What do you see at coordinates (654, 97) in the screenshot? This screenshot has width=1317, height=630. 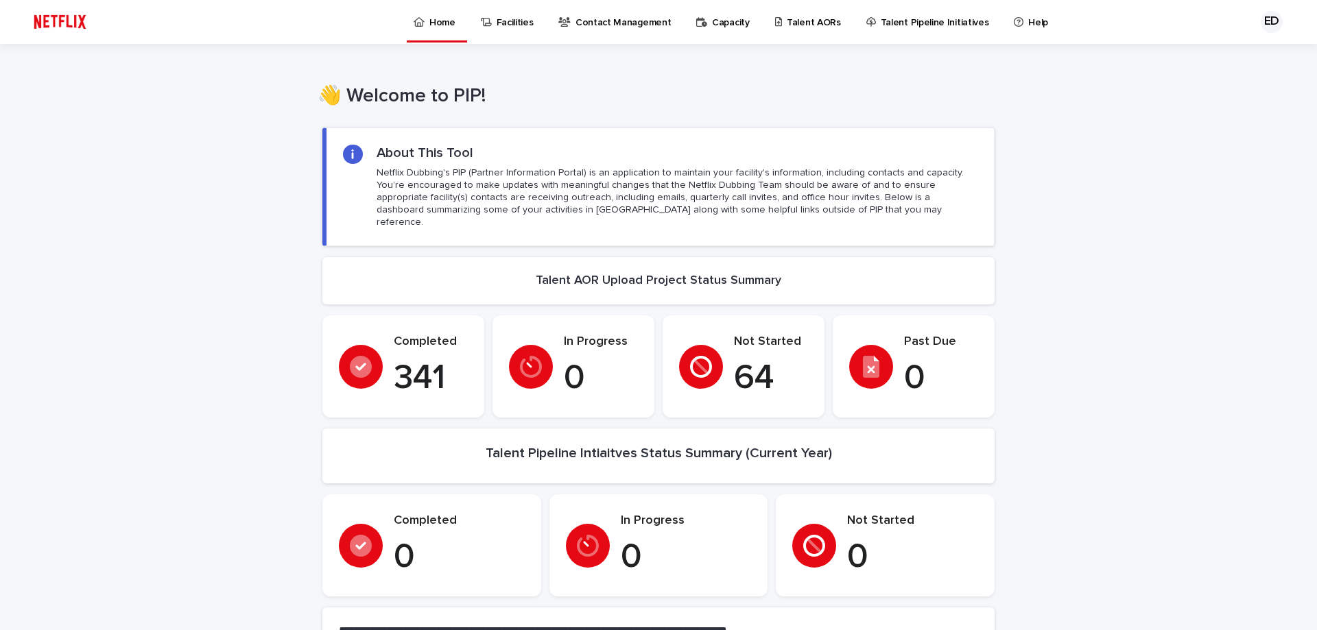 I see `h1: 👋 Welcome to PIP!` at bounding box center [654, 97].